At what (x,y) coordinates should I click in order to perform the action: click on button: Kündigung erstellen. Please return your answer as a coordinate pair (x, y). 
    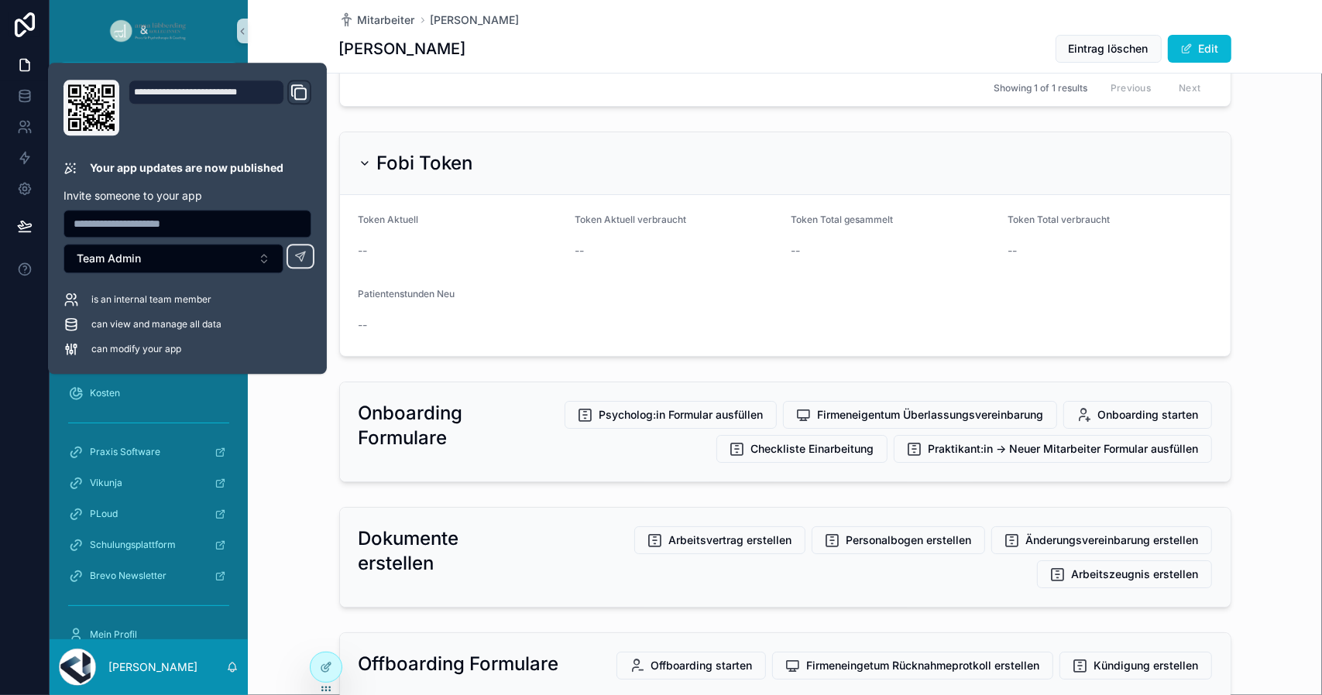
    Looking at the image, I should click on (1135, 666).